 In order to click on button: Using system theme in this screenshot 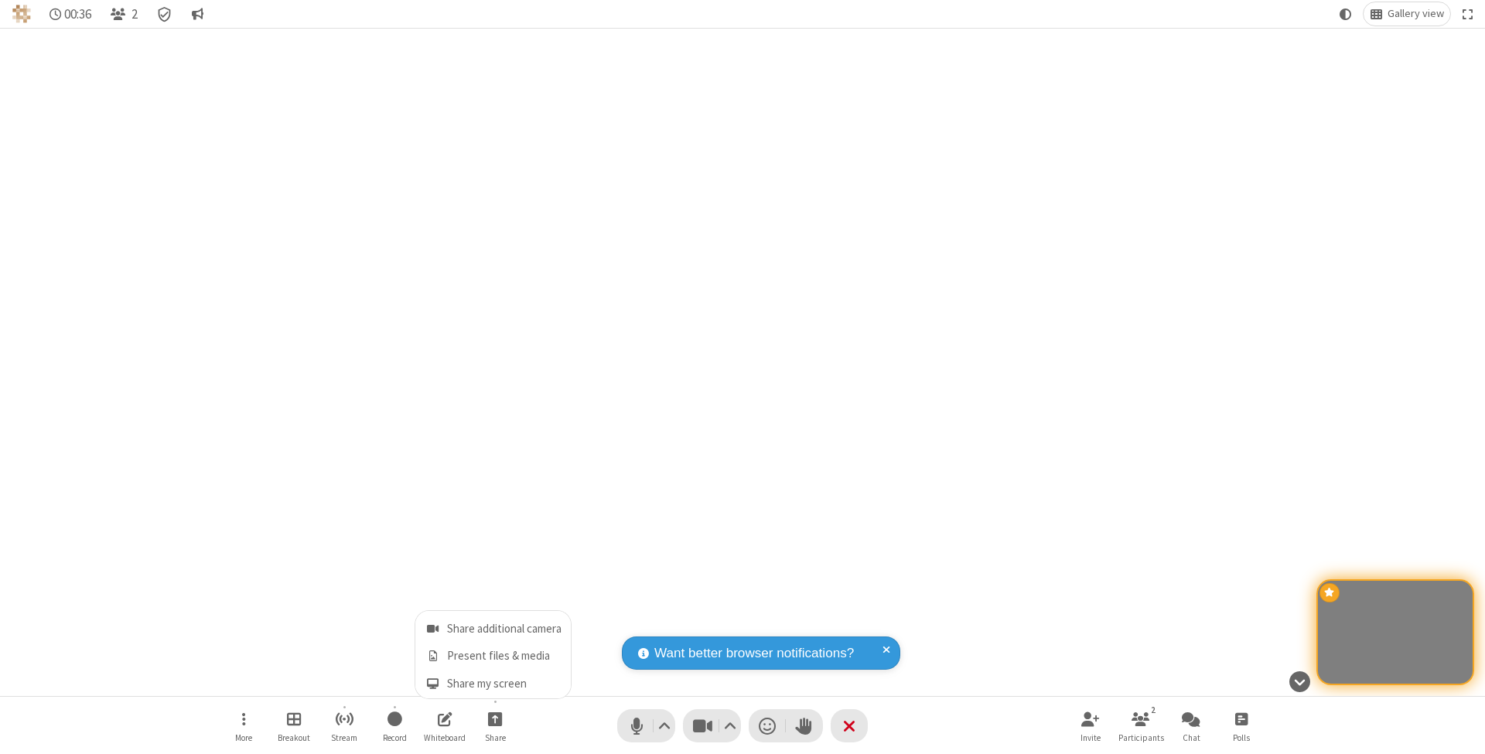, I will do `click(1346, 14)`.